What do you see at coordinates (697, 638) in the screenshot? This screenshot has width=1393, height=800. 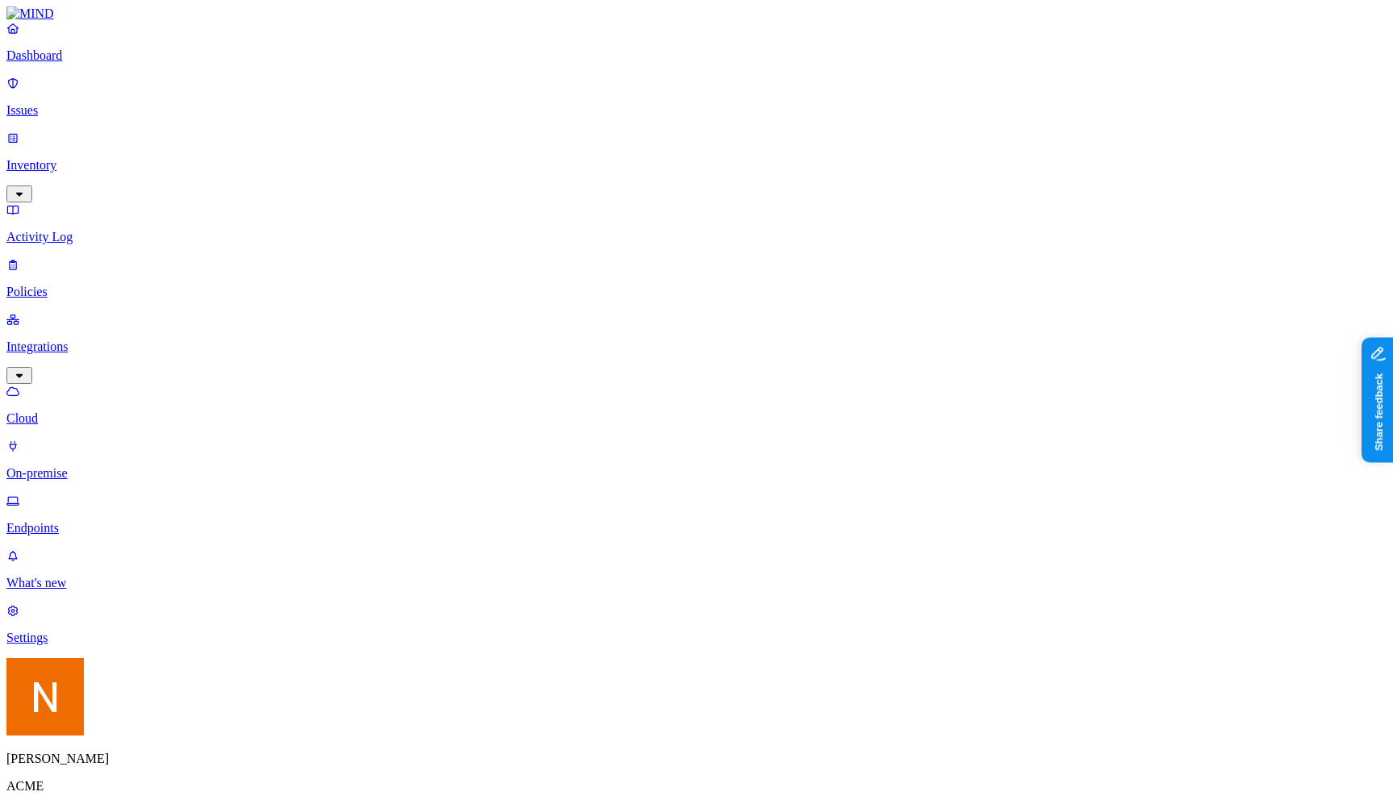 I see `p: Settings` at bounding box center [697, 638].